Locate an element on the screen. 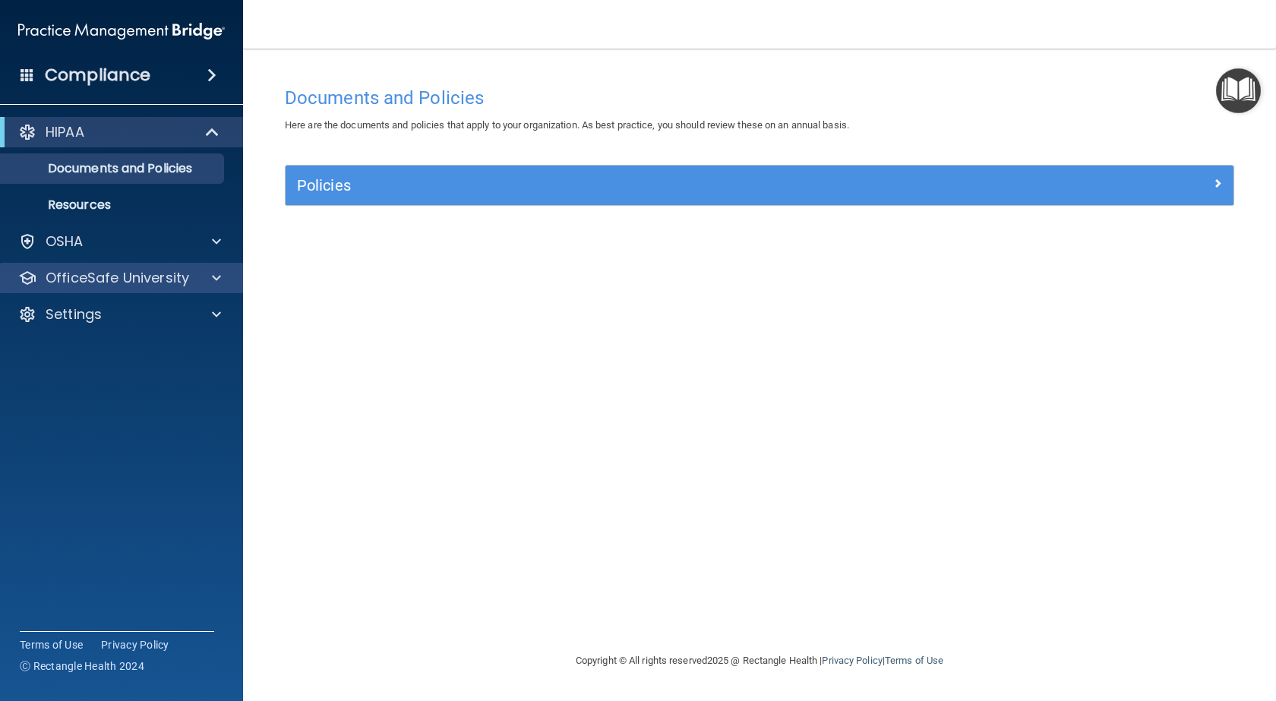  a: HIPAA is located at coordinates (119, 132).